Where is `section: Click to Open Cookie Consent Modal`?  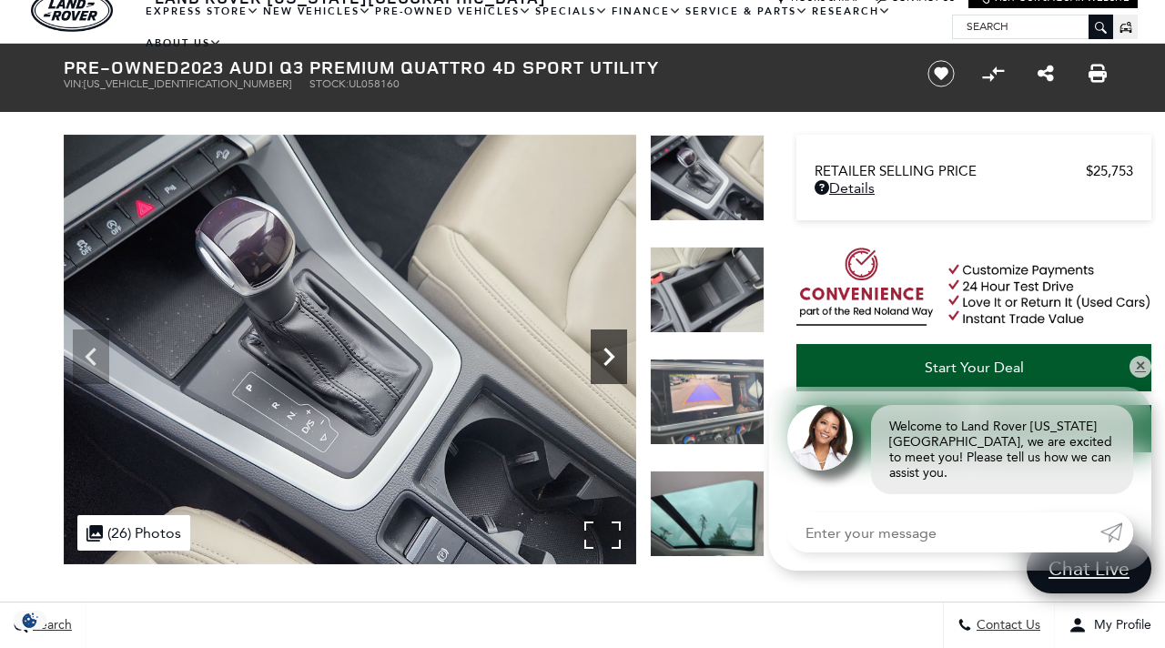 section: Click to Open Cookie Consent Modal is located at coordinates (30, 620).